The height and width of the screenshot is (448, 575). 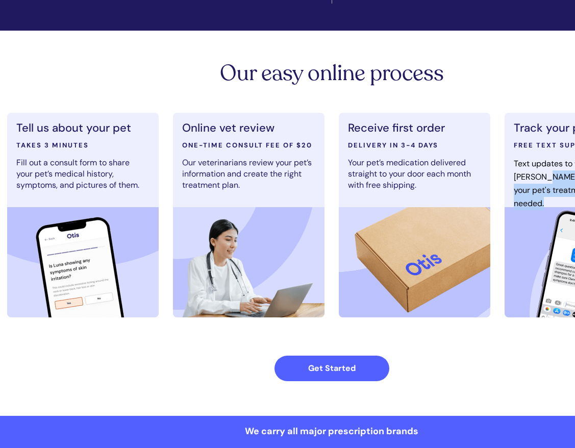 I want to click on strong: Get Started, so click(x=331, y=368).